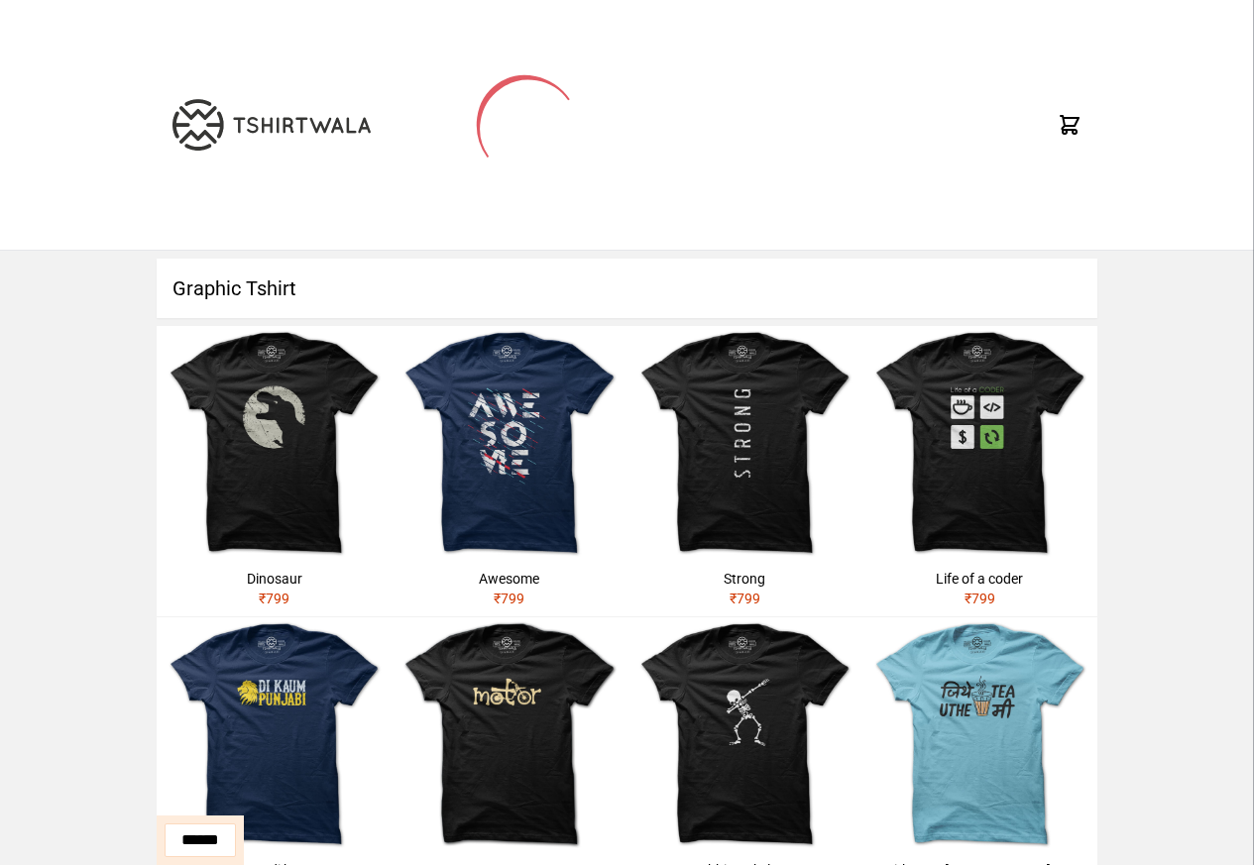 The height and width of the screenshot is (865, 1254). I want to click on div: Dinosaur, so click(274, 579).